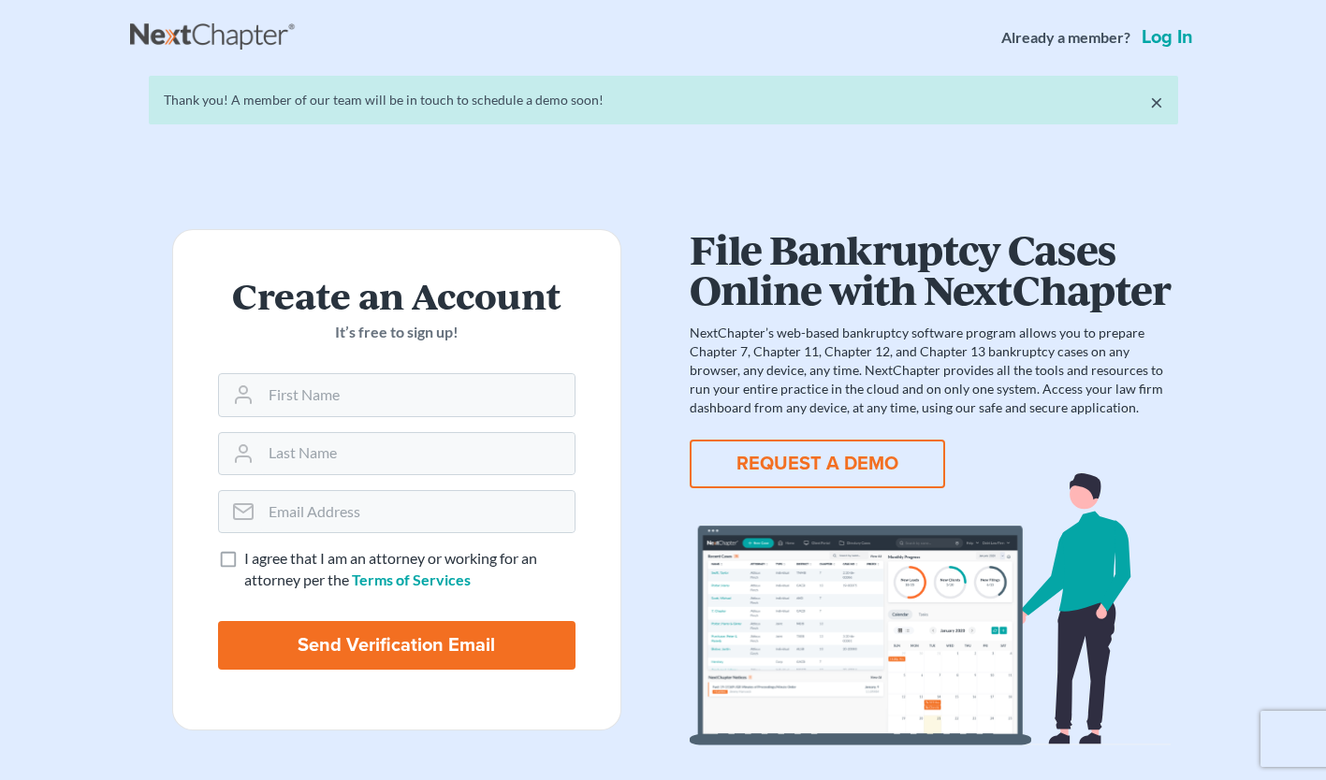 The width and height of the screenshot is (1326, 780). I want to click on input: Last Name, so click(417, 454).